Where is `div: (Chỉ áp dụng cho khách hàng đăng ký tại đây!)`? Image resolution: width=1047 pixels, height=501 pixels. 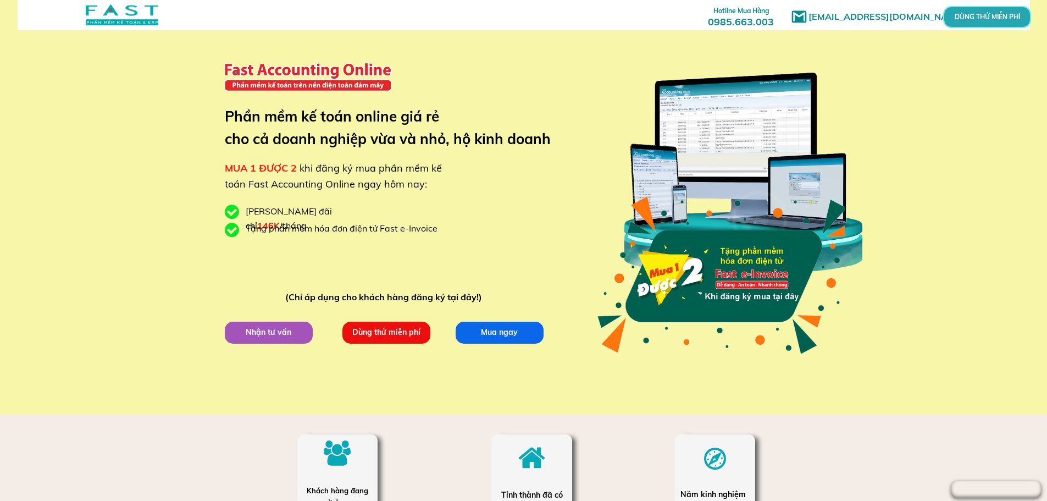
div: (Chỉ áp dụng cho khách hàng đăng ký tại đây!) is located at coordinates (386, 297).